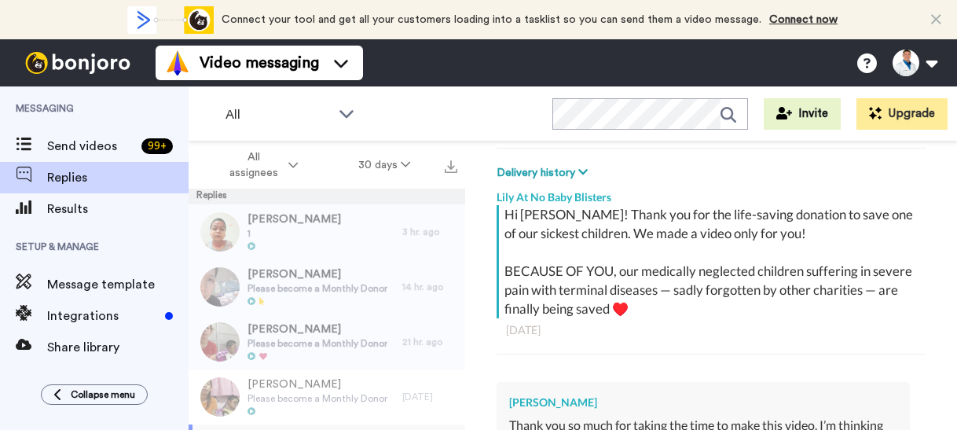  Describe the element at coordinates (430, 232) in the screenshot. I see `div: 3 hr. ago` at that location.